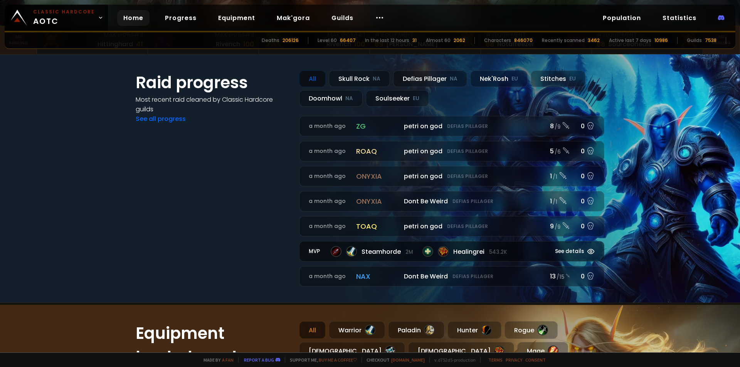  What do you see at coordinates (498, 253) in the screenshot?
I see `small: 543.2k` at bounding box center [498, 253].